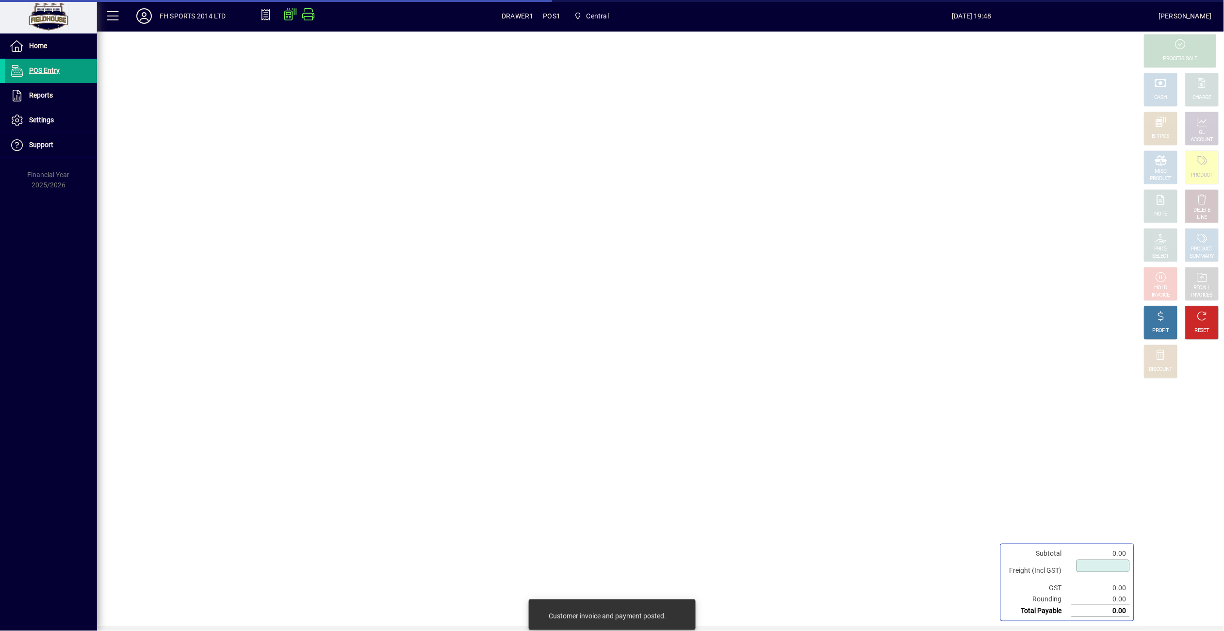 This screenshot has width=1224, height=631. I want to click on div: ACCOUNT, so click(1202, 140).